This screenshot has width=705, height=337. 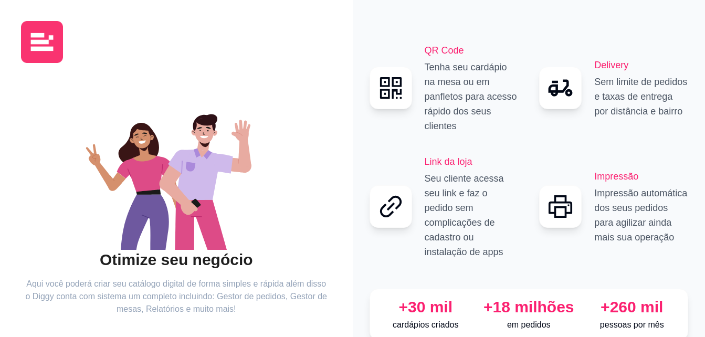 What do you see at coordinates (426, 325) in the screenshot?
I see `p: cardápios criados` at bounding box center [426, 325].